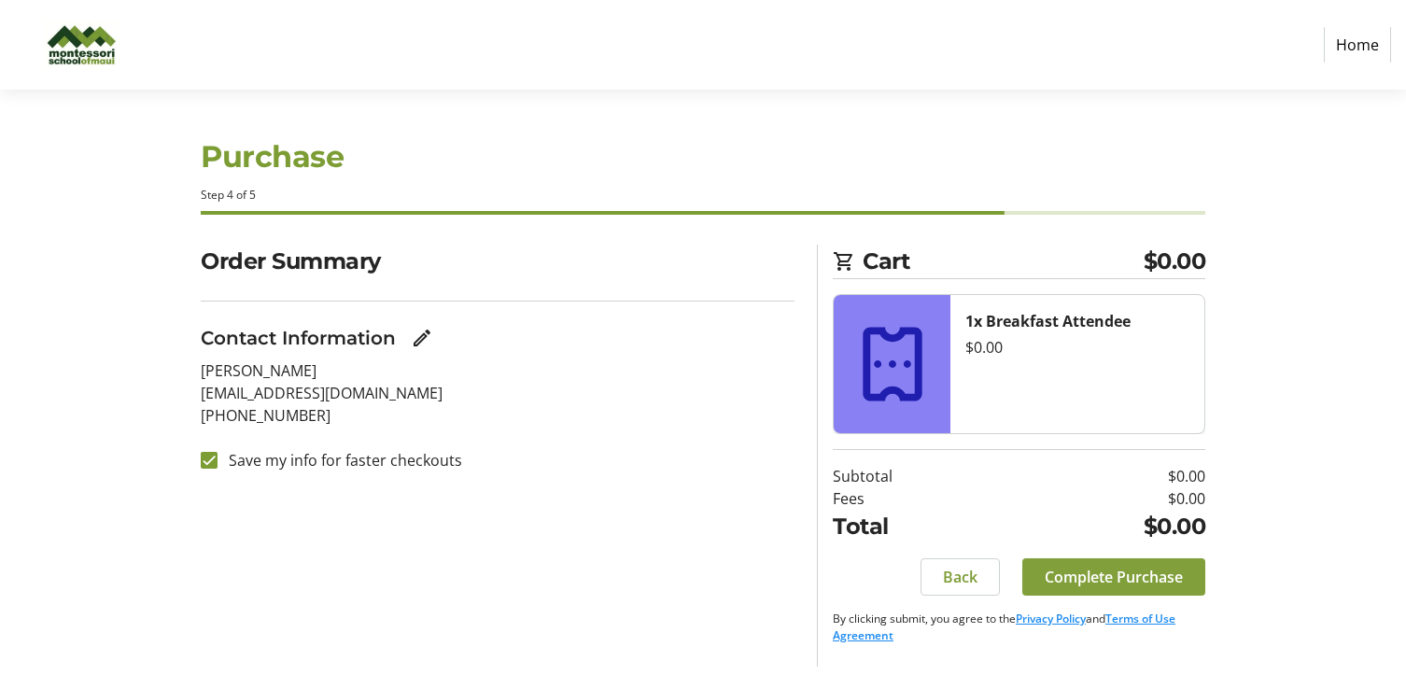 The width and height of the screenshot is (1406, 689). What do you see at coordinates (1048, 321) in the screenshot?
I see `strong: 1x Breakfast Attendee` at bounding box center [1048, 321].